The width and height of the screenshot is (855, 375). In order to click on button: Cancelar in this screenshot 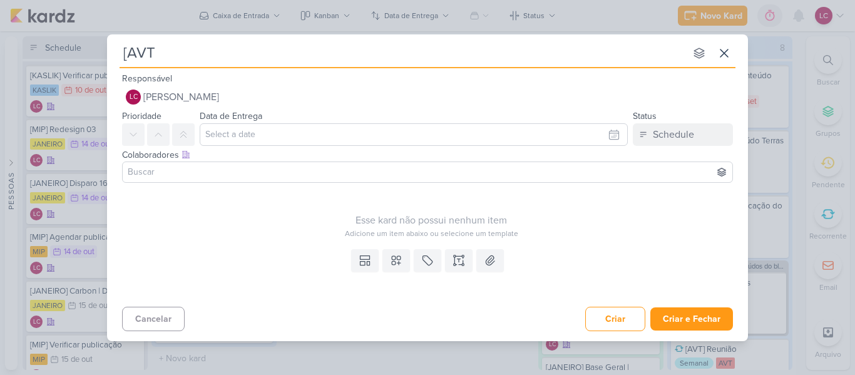, I will do `click(153, 319)`.